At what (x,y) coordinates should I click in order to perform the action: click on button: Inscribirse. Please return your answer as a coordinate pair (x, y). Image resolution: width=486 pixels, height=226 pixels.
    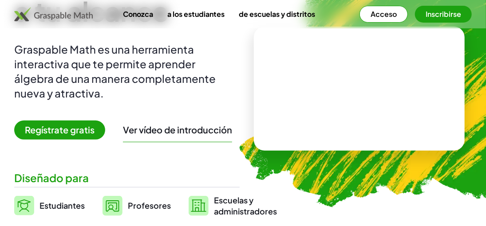
    Looking at the image, I should click on (443, 14).